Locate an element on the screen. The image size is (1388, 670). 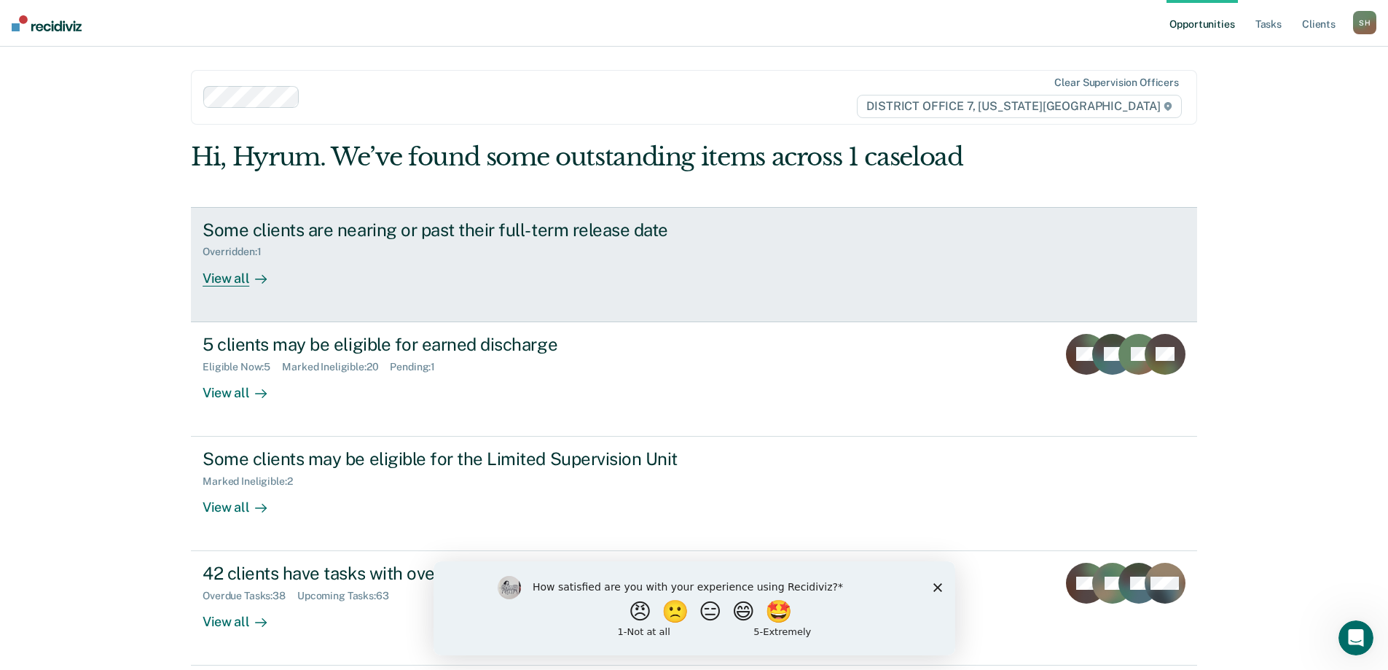
button: 4 is located at coordinates (311, 50).